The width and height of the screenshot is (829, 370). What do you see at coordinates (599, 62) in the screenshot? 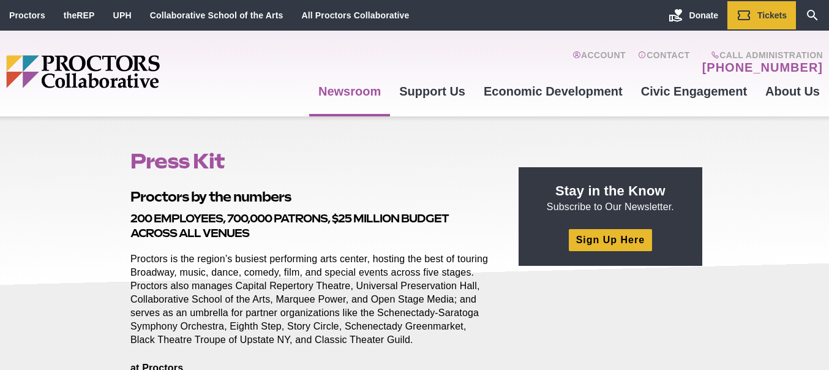
I see `a: Account` at bounding box center [599, 62].